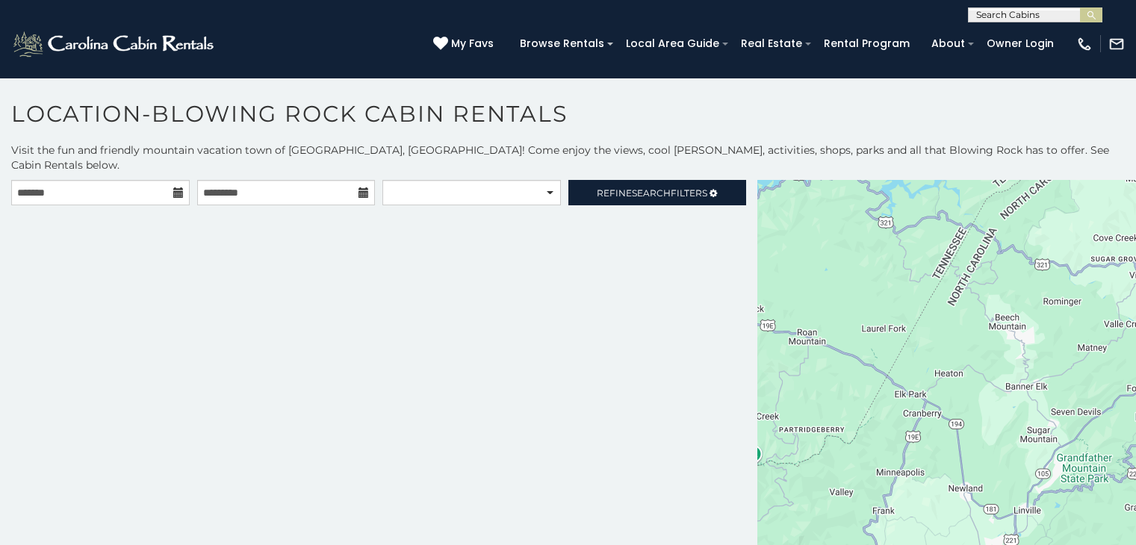  I want to click on img: phone-regular-white.png, so click(1085, 44).